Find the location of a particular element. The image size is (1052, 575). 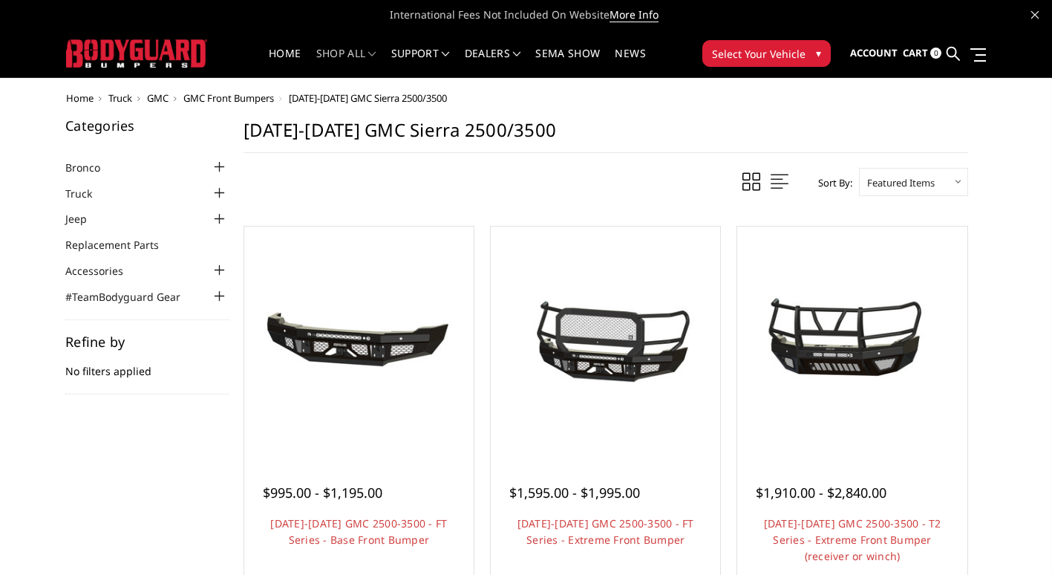

span: GMC Front Bumpers is located at coordinates (229, 98).